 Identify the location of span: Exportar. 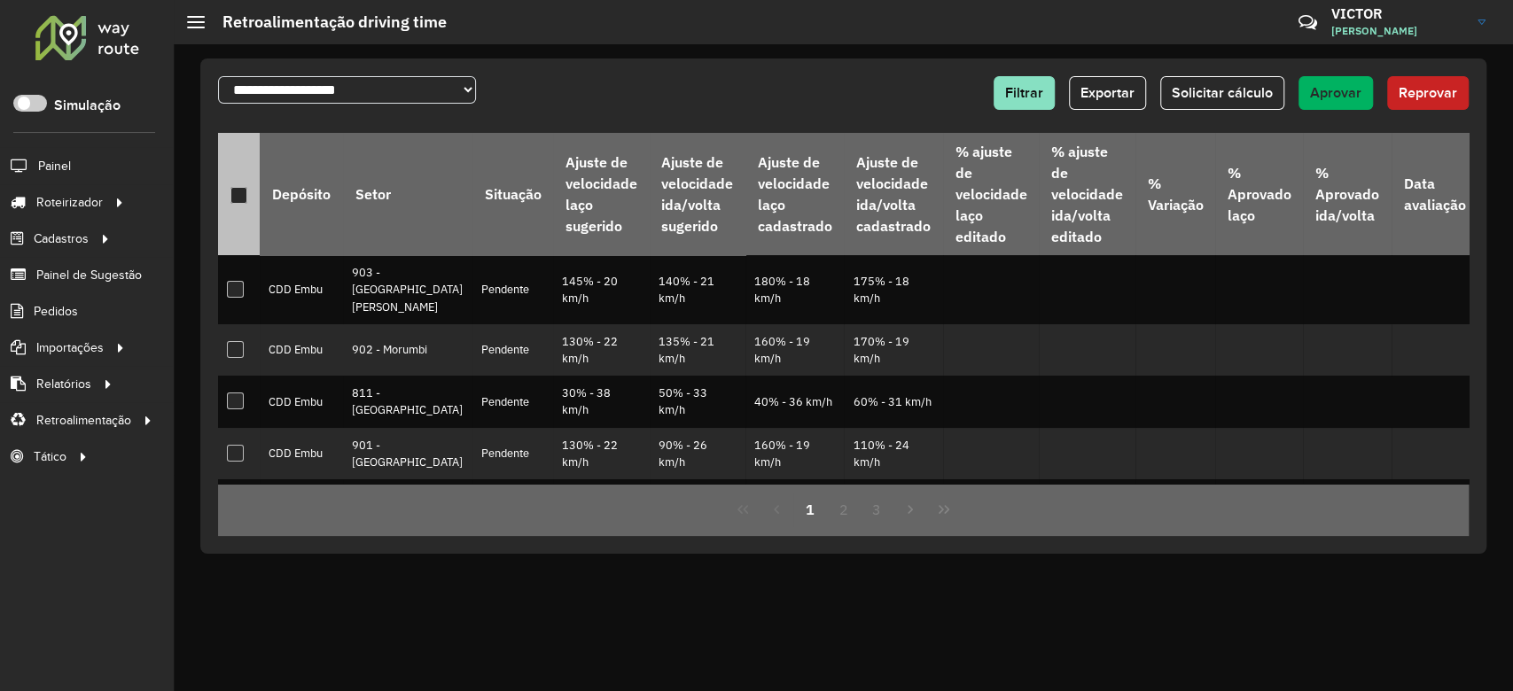
(1107, 92).